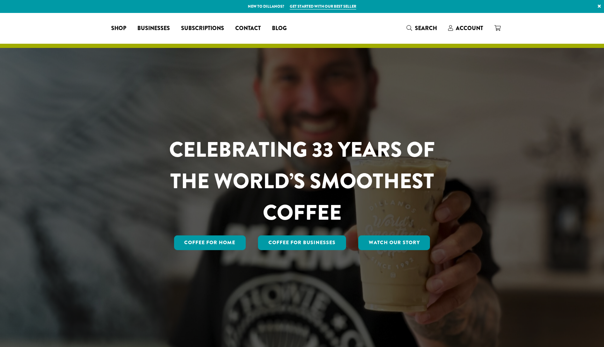 This screenshot has width=604, height=347. Describe the element at coordinates (302, 243) in the screenshot. I see `a: Coffee For Businesses` at that location.